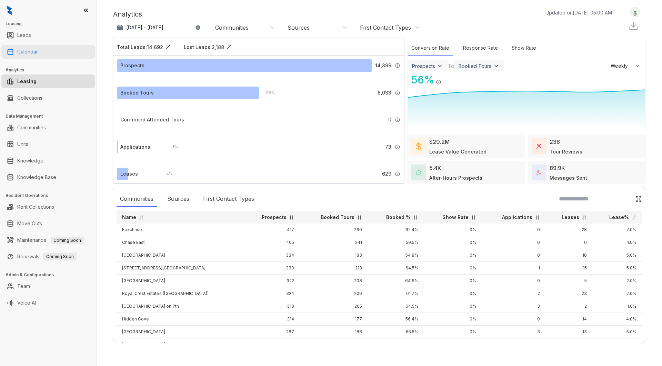  What do you see at coordinates (617, 293) in the screenshot?
I see `td: 7.0%` at bounding box center [617, 293].